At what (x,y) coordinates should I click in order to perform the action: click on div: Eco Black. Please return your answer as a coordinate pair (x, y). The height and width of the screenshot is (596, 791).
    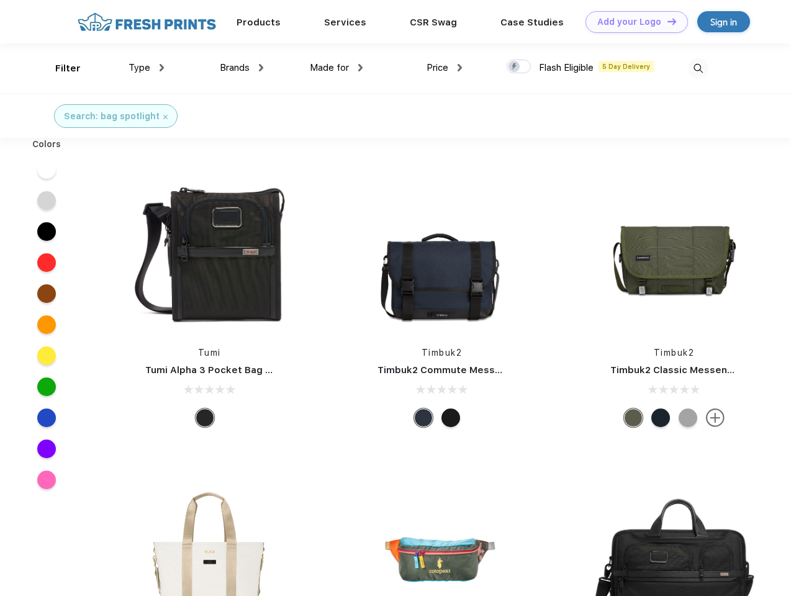
    Looking at the image, I should click on (450, 418).